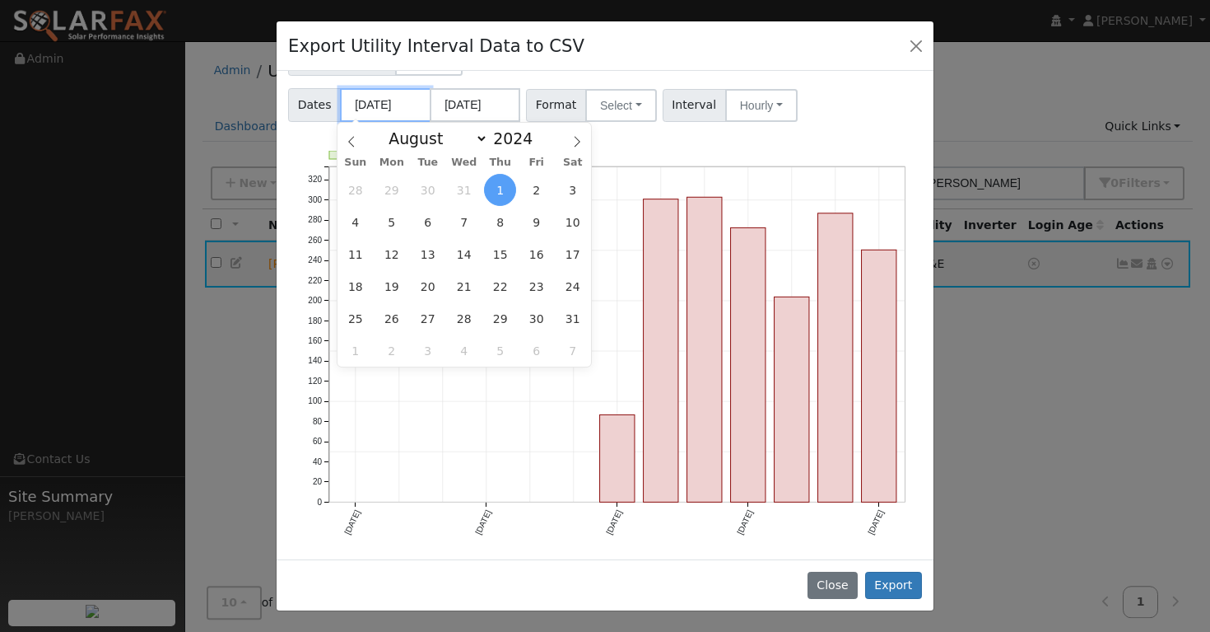 This screenshot has width=1210, height=632. I want to click on span: August 25, 2024, so click(355, 318).